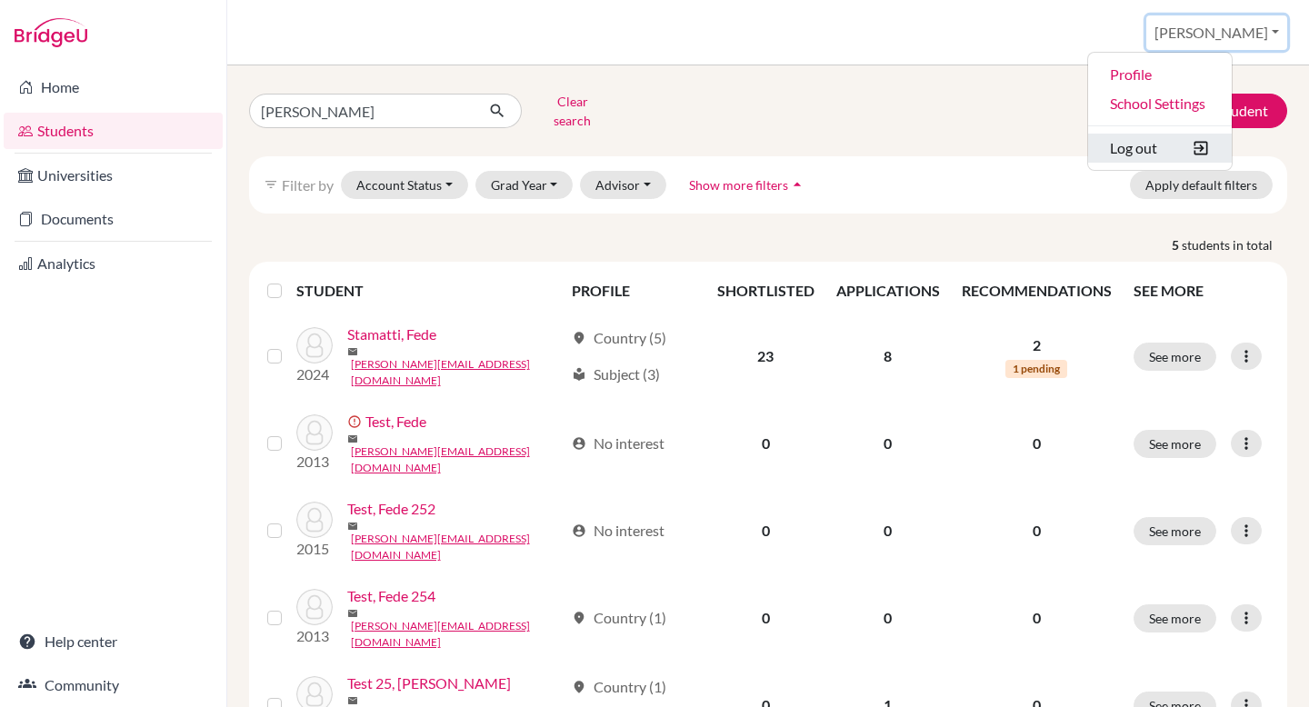 This screenshot has height=707, width=1309. I want to click on button: Apply default filters, so click(1201, 185).